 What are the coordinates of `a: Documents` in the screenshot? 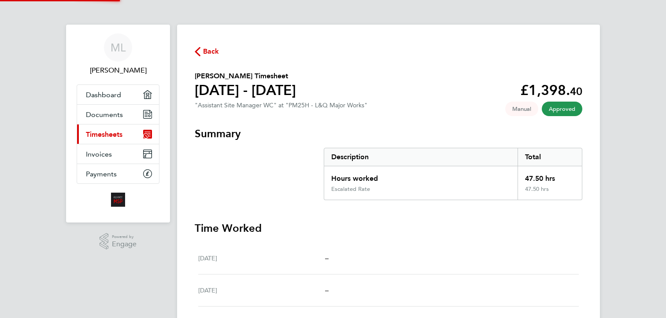 It's located at (118, 115).